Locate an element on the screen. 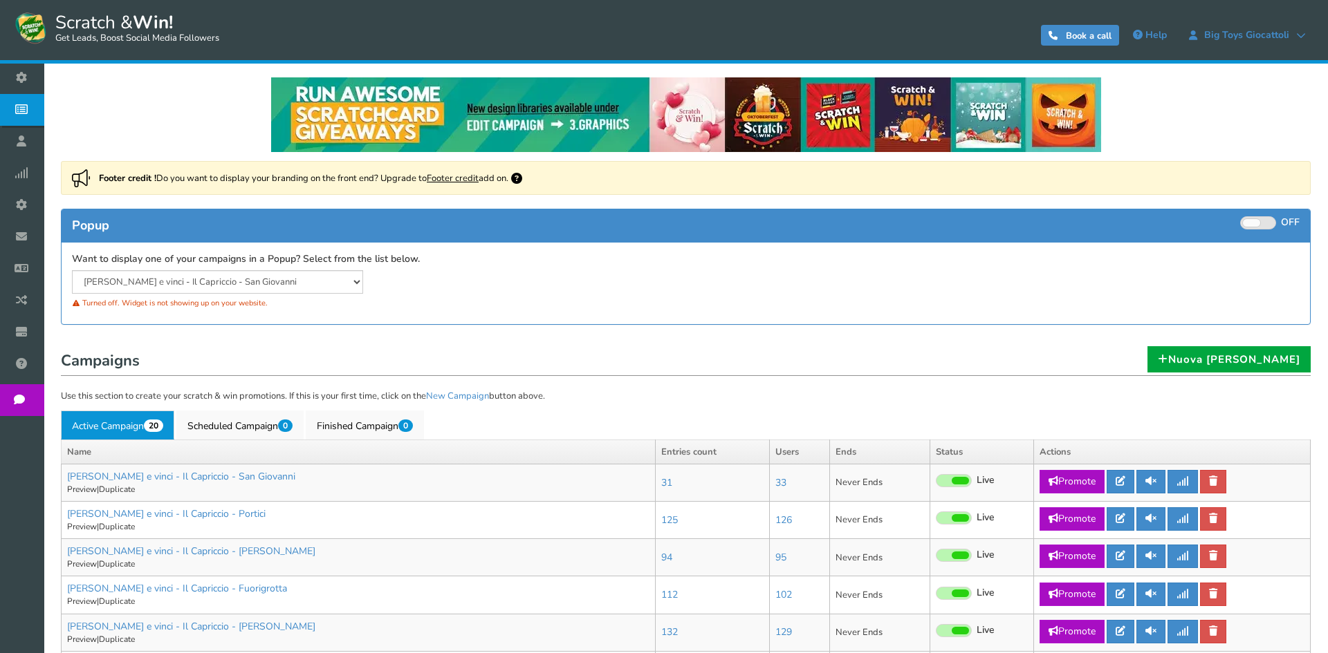 This screenshot has width=1328, height=653. label: Want to display one of your campaigns in a Popup? Select from the list below. is located at coordinates (245, 259).